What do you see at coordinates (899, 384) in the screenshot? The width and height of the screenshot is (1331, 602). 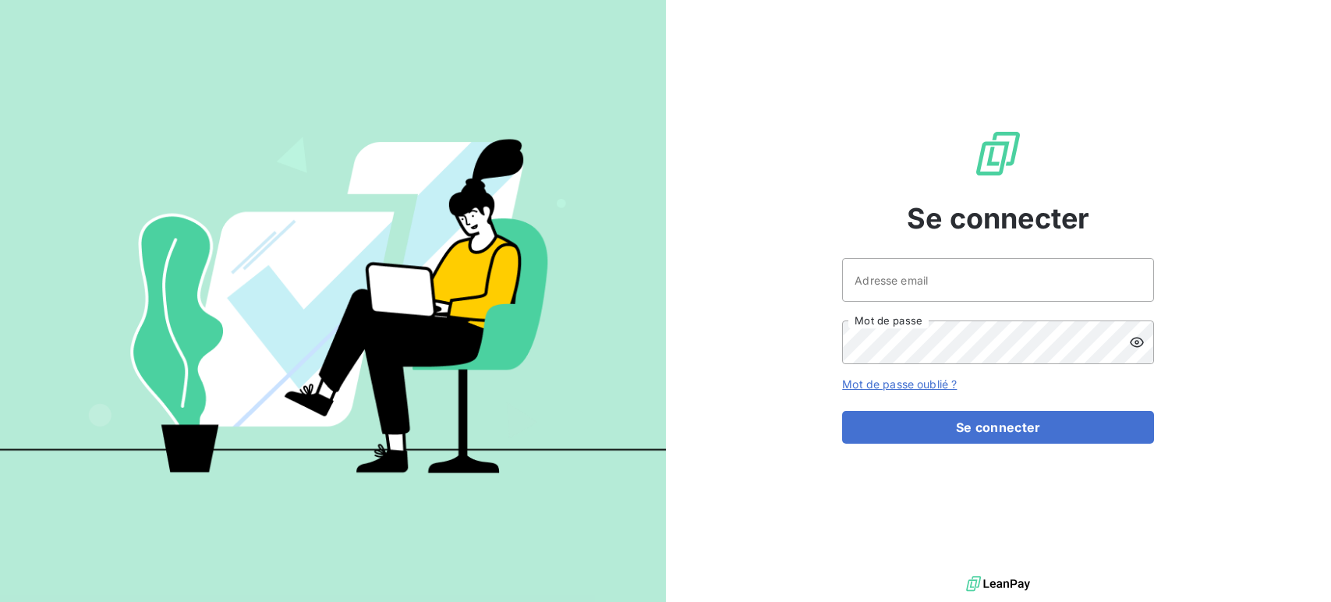 I see `a: Mot de passe oublié ?` at bounding box center [899, 384].